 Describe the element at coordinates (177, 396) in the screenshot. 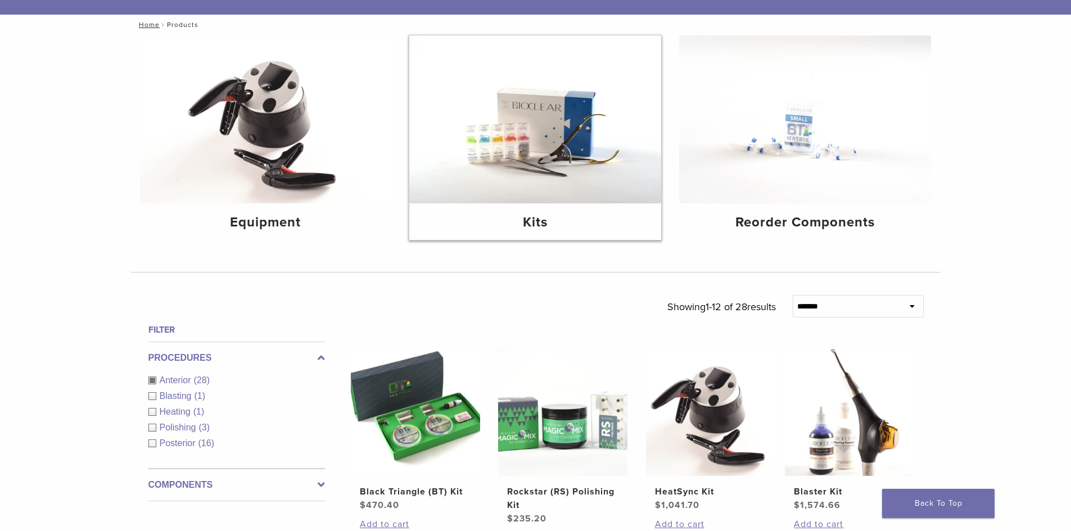

I see `span: Blasting` at that location.